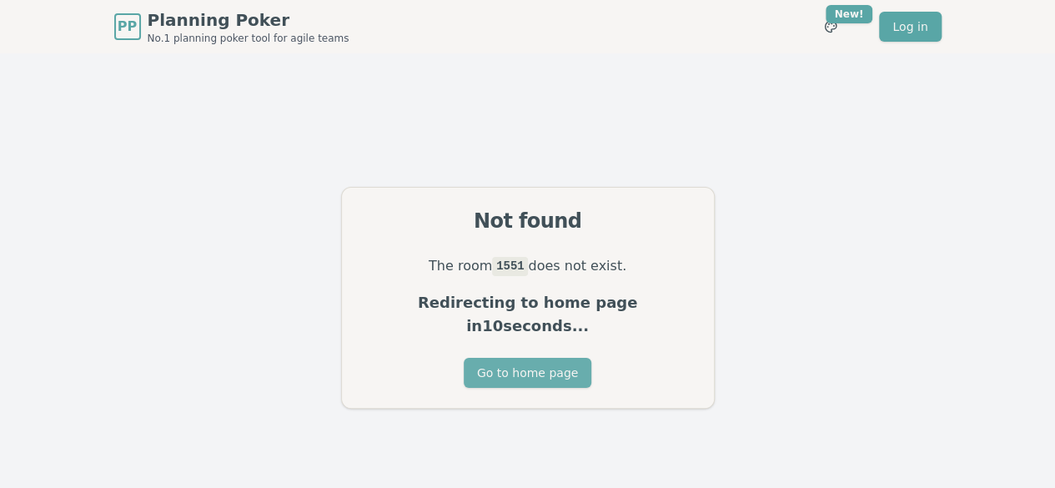  I want to click on button: Go to home page, so click(527, 373).